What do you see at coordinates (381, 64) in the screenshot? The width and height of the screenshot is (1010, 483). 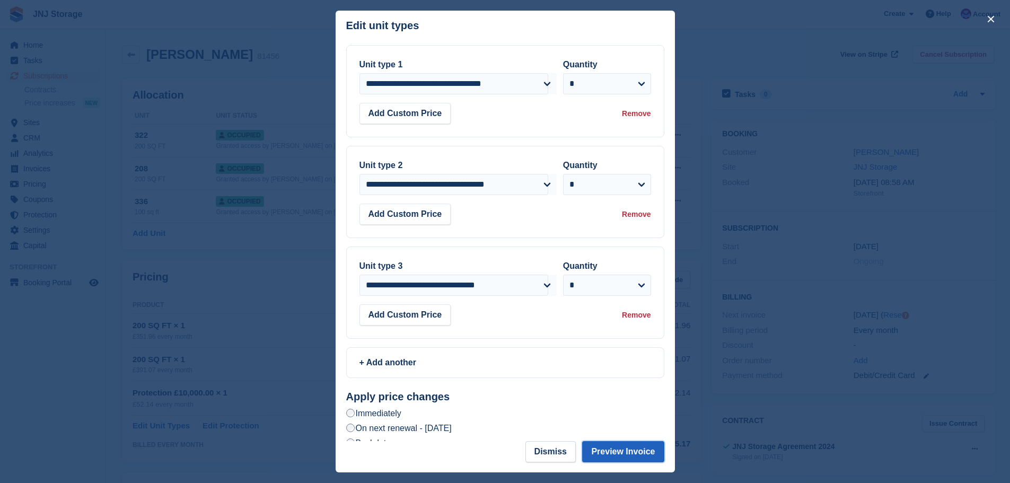 I see `label: Unit type 1` at bounding box center [381, 64].